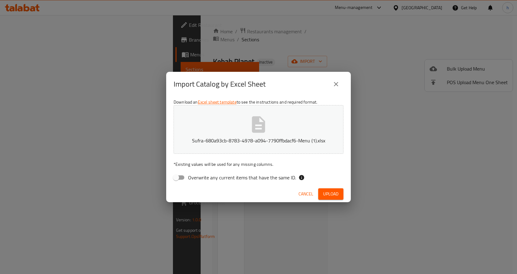 This screenshot has height=274, width=517. I want to click on span: Upload, so click(331, 194).